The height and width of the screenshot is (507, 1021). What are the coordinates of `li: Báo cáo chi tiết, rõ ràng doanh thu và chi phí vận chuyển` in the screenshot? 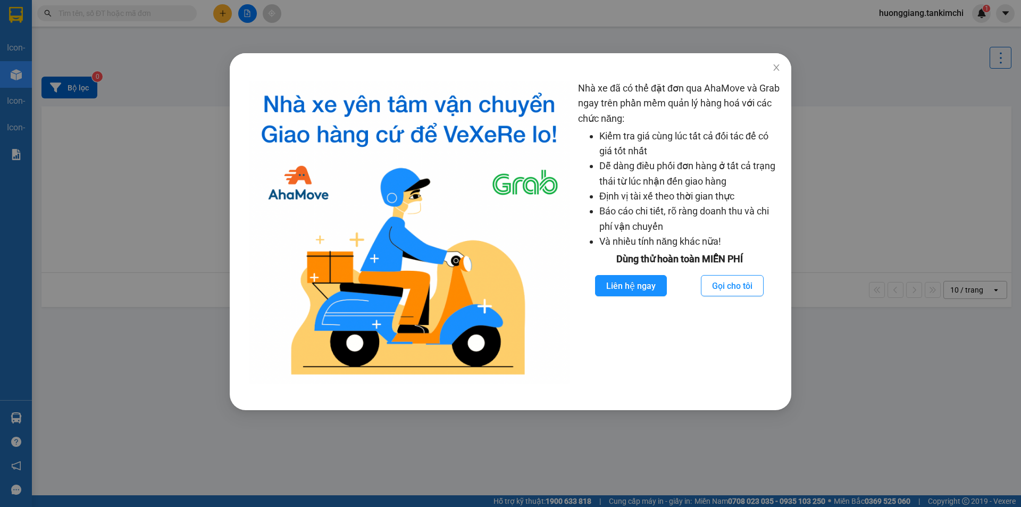 It's located at (690, 219).